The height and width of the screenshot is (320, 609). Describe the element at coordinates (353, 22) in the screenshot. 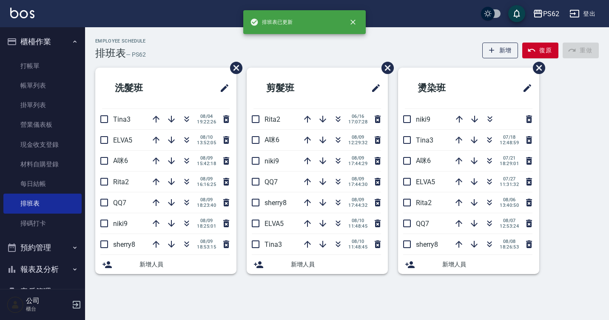

I see `button: close` at that location.